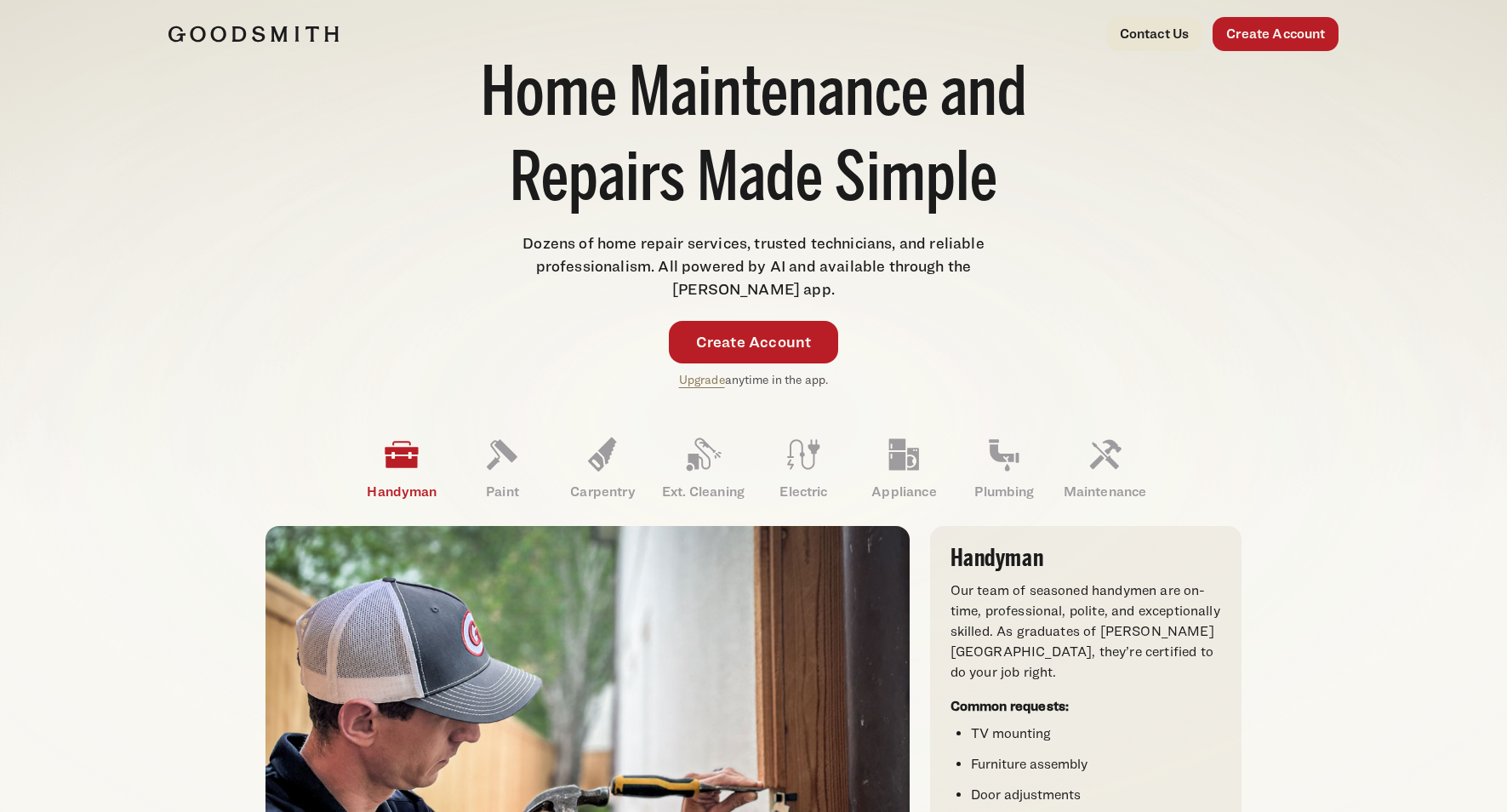  Describe the element at coordinates (1010, 706) in the screenshot. I see `strong: Common requests:` at that location.